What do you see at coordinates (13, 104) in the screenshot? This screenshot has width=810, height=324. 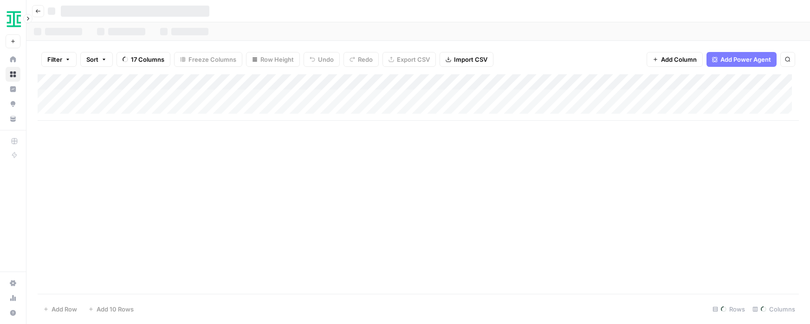 I see `a: Opportunities` at bounding box center [13, 104].